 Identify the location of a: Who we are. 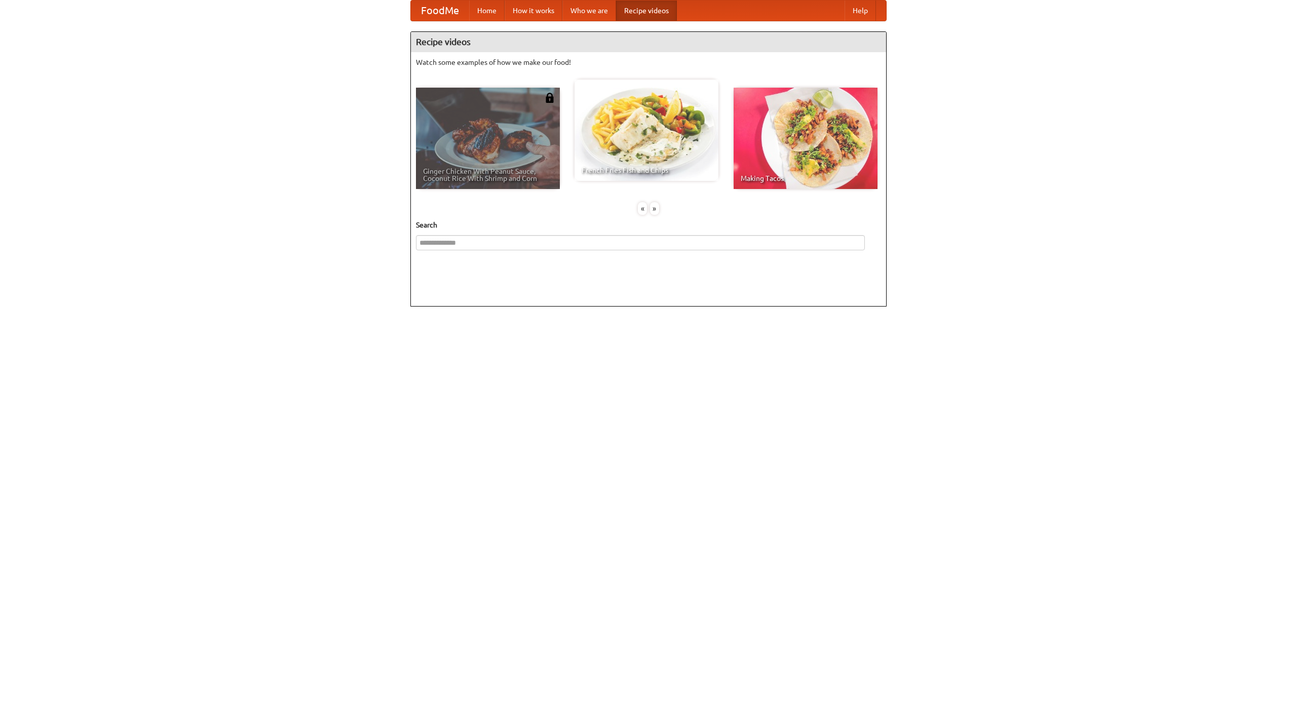
(589, 11).